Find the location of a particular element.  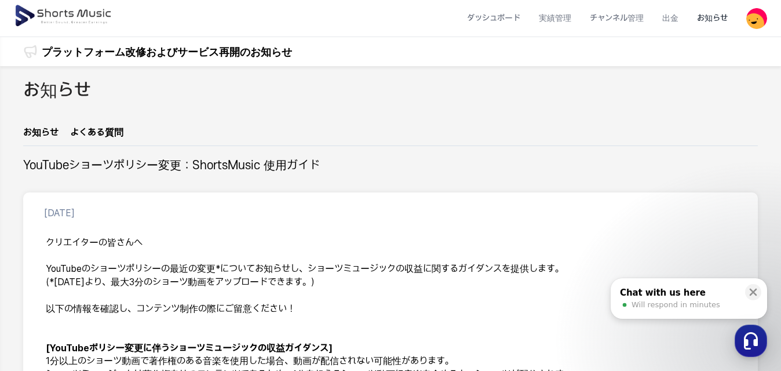

a: チャンネル管理 is located at coordinates (617, 18).